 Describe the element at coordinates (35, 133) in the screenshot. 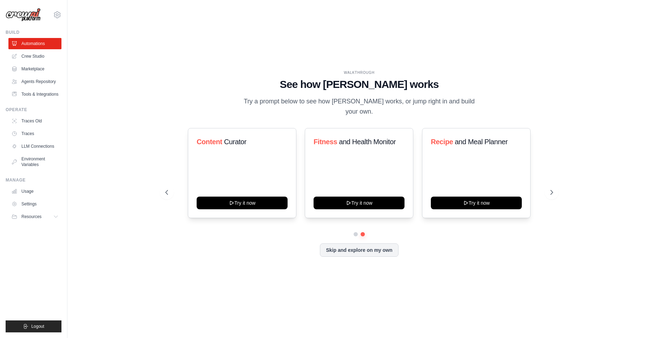

I see `a: Traces` at that location.